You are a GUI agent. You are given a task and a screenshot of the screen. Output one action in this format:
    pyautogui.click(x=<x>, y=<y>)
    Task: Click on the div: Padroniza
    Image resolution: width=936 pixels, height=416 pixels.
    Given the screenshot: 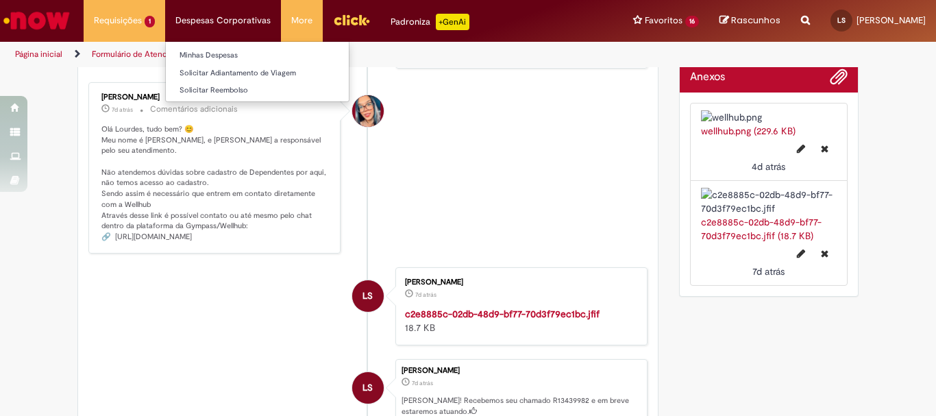 What is the action you would take?
    pyautogui.click(x=429, y=22)
    